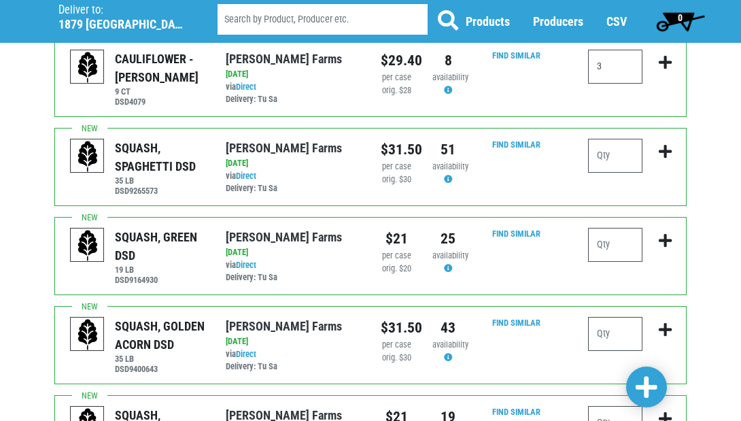 This screenshot has width=741, height=421. Describe the element at coordinates (396, 239) in the screenshot. I see `div: $21` at that location.